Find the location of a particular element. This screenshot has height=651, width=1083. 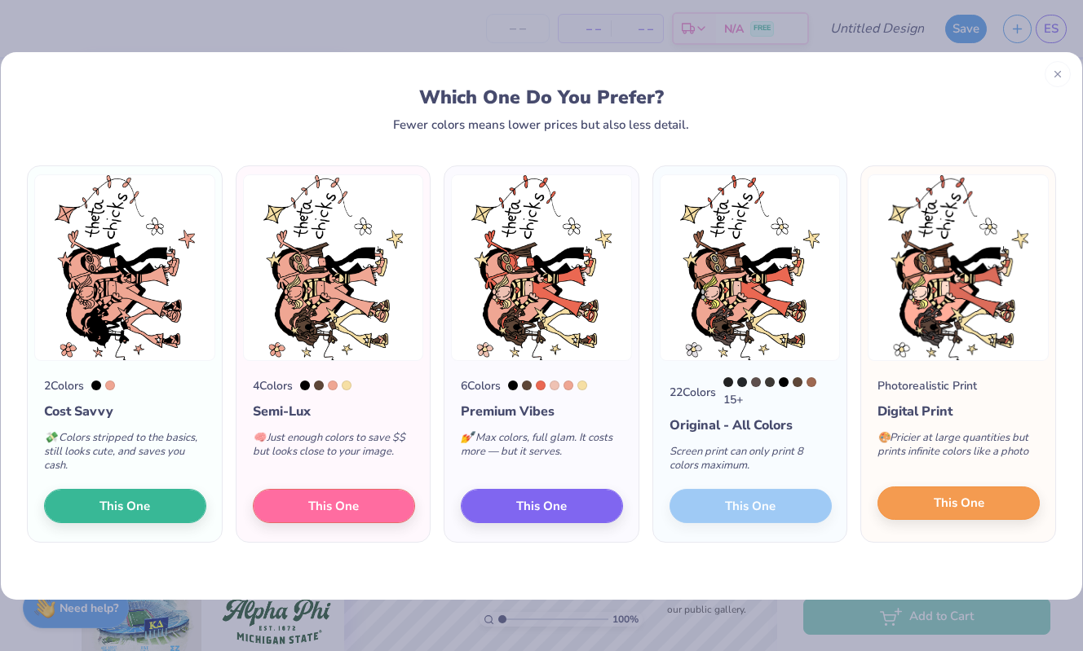

div: Pricier at large quantities but prints infinite colors like a photo is located at coordinates (958, 448).